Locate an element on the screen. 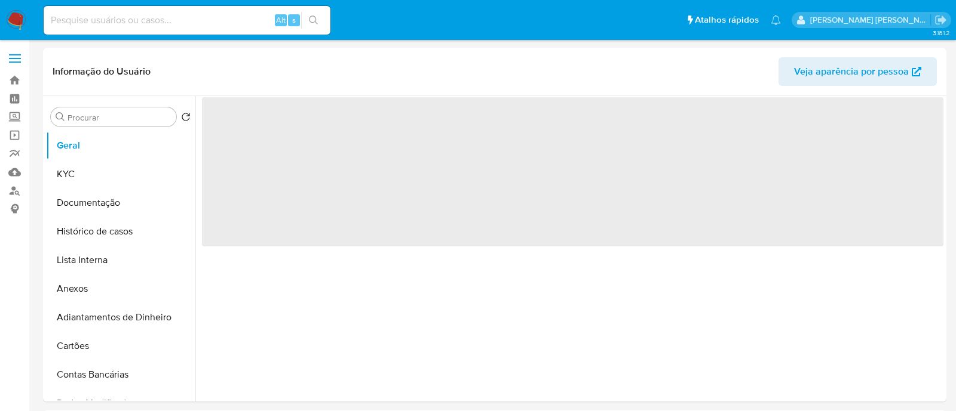 This screenshot has width=956, height=411. input: Procurar is located at coordinates (119, 118).